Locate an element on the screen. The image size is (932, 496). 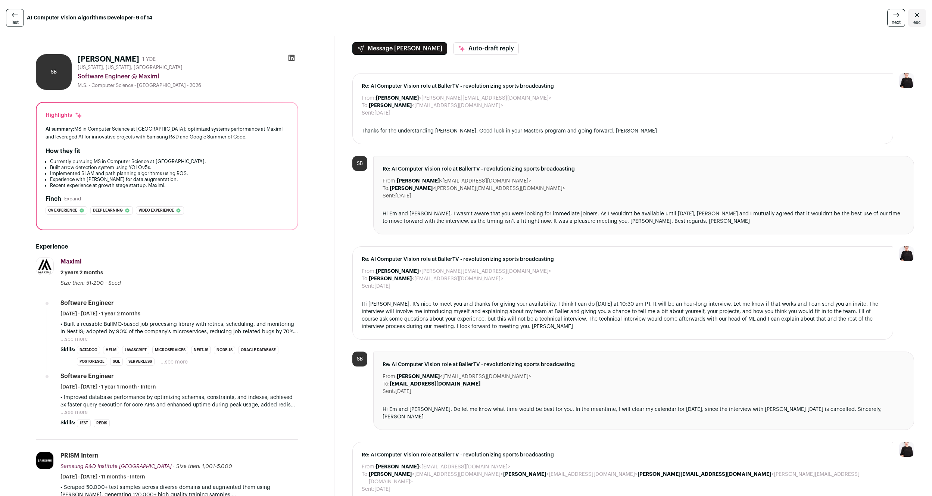
li: Recent experience at growth stage startup, Maximl. is located at coordinates (169, 185).